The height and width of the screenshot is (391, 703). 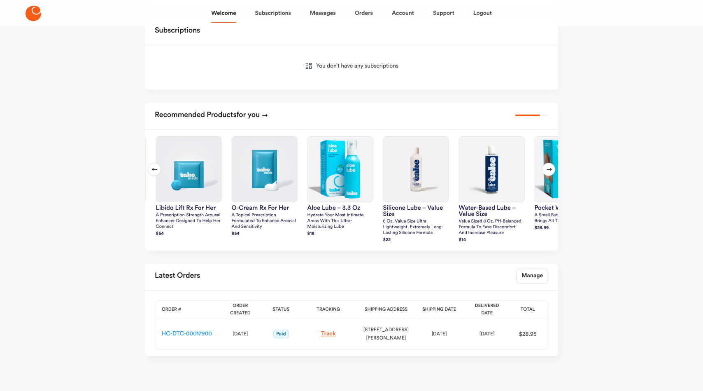 What do you see at coordinates (387, 240) in the screenshot?
I see `strong: $ 22` at bounding box center [387, 240].